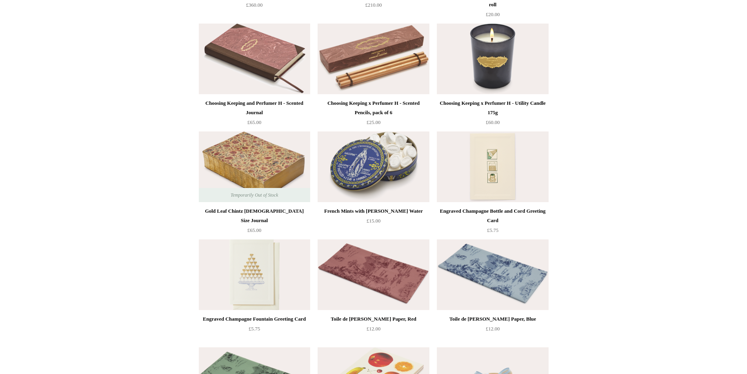  Describe the element at coordinates (255, 167) in the screenshot. I see `a: Gold Leaf Chintz Bible Size Journal Gold Leaf Chintz Bible Size Journal Temporarily Out of Stock` at that location.